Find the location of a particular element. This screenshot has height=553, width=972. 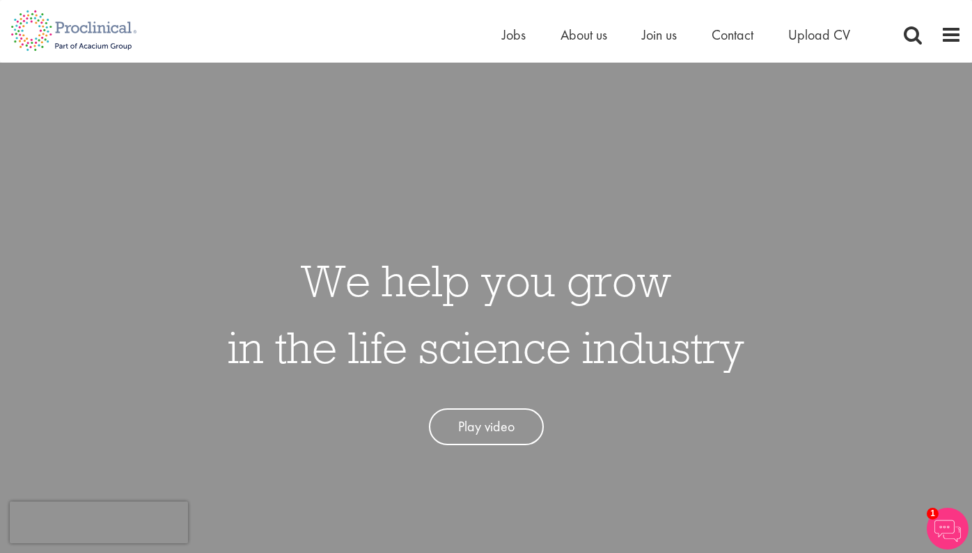

span: Contact is located at coordinates (732, 35).